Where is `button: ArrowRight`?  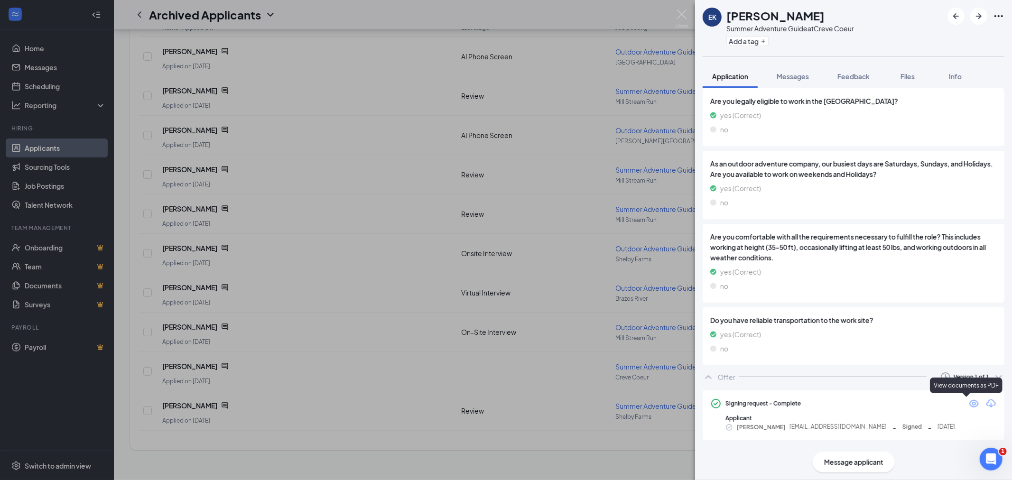 button: ArrowRight is located at coordinates (979, 16).